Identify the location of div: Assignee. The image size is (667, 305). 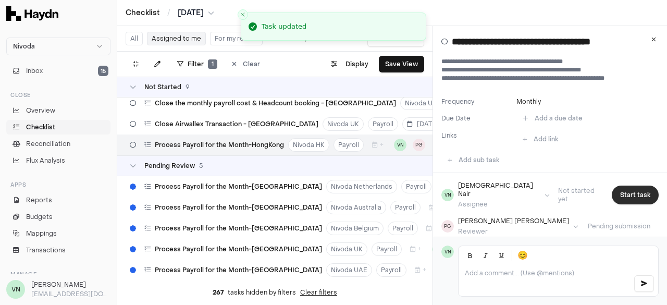
(499, 204).